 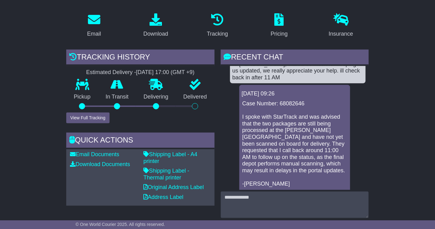 What do you see at coordinates (295, 144) in the screenshot?
I see `p: Case Number: 68082646 I spoke with StarTrack and was advised that the two packages are still bein...` at bounding box center [295, 144].